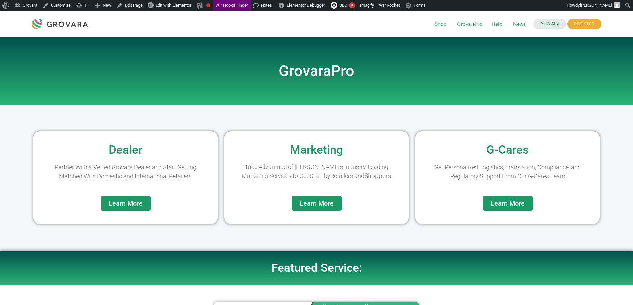  What do you see at coordinates (316, 150) in the screenshot?
I see `h2: Marketing` at bounding box center [316, 150].